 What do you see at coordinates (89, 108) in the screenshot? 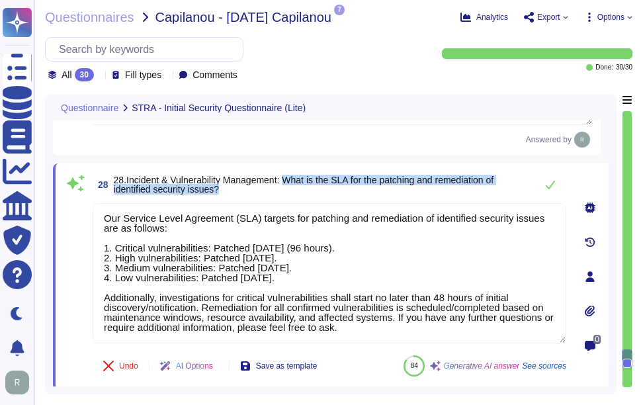
I see `span: Questionnaire` at bounding box center [89, 108].